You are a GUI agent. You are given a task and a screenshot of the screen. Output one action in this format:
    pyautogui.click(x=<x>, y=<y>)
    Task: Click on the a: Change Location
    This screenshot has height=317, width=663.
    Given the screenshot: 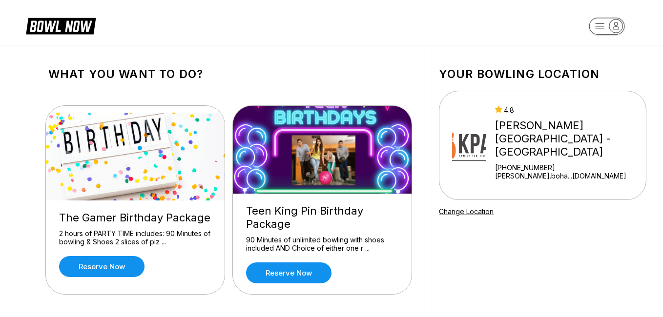 What is the action you would take?
    pyautogui.click(x=466, y=211)
    